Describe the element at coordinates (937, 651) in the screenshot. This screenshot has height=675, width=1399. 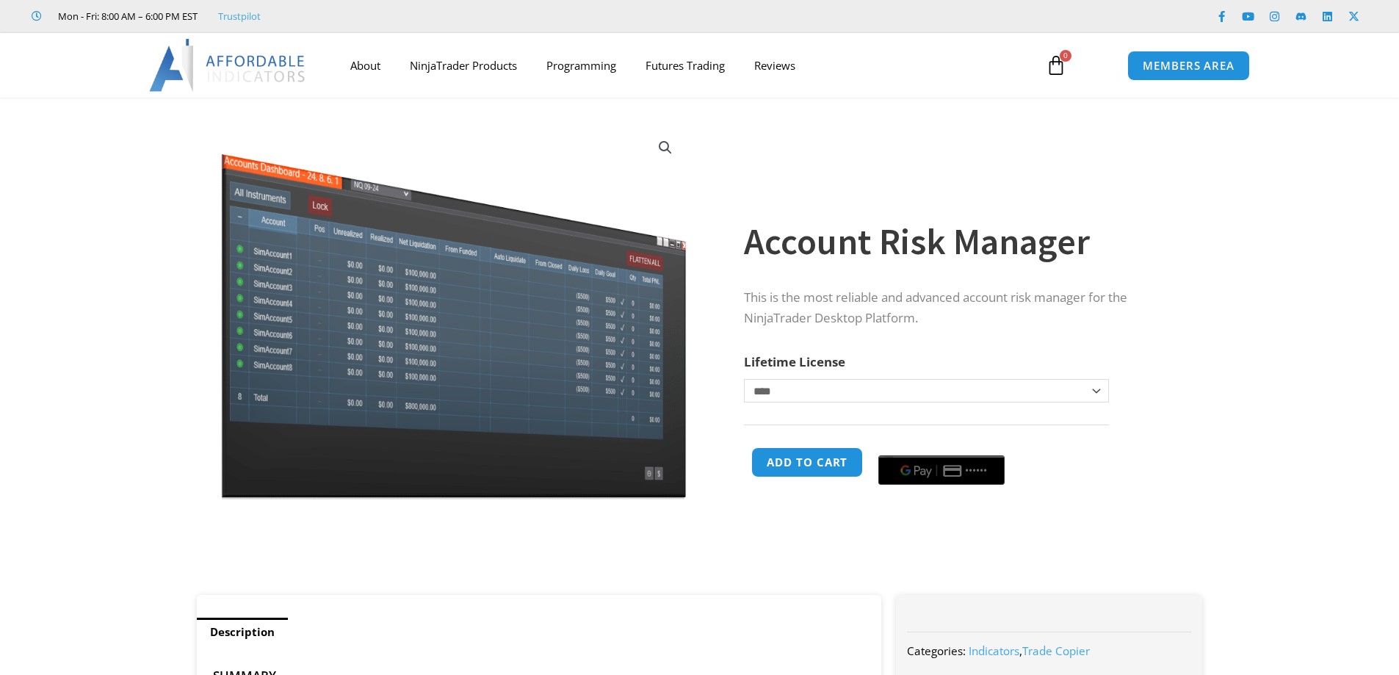
I see `span: Categories:` at that location.